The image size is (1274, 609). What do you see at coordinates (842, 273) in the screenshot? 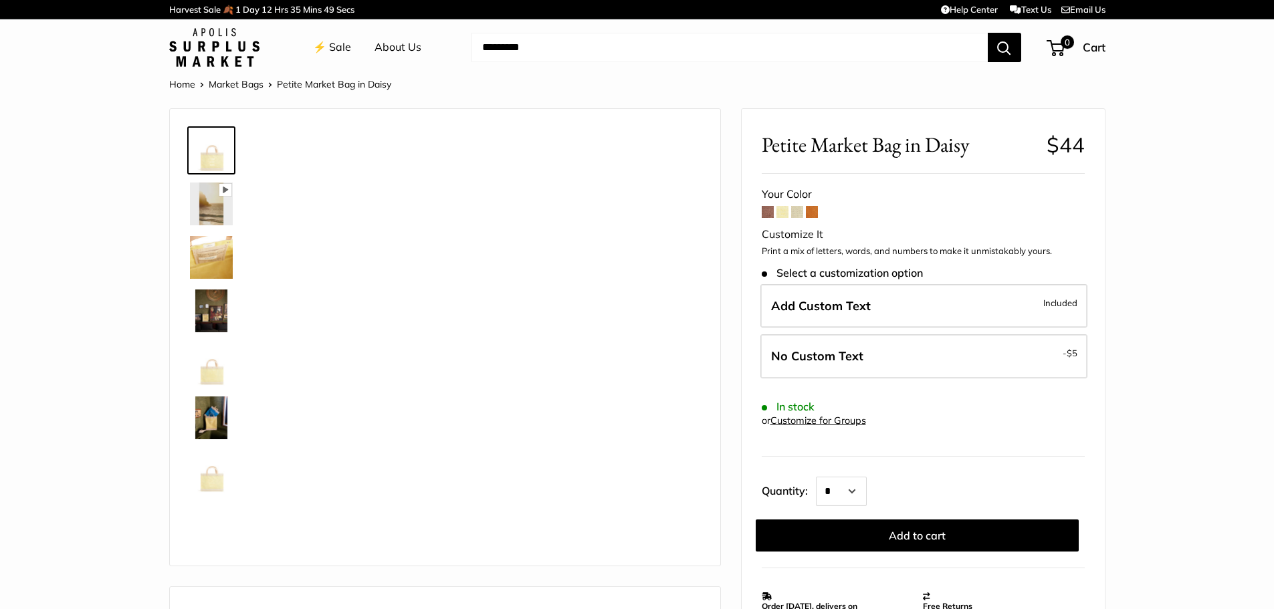
I see `span: Select a customization option` at bounding box center [842, 273].